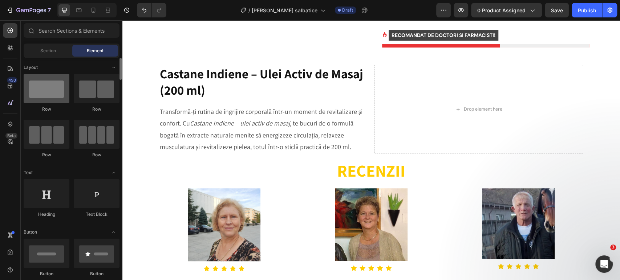  I want to click on span: 0 product assigned, so click(501, 10).